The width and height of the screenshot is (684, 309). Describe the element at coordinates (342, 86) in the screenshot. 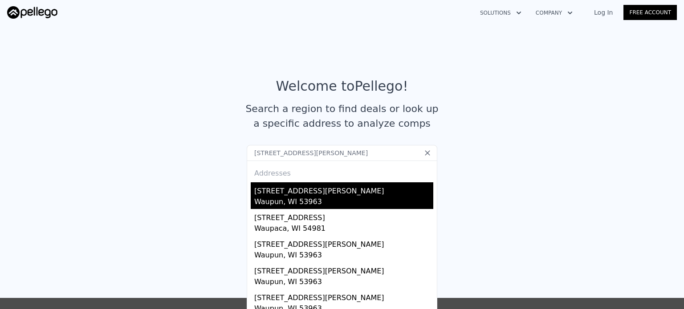

I see `div: Welcome to Pellego !` at that location.